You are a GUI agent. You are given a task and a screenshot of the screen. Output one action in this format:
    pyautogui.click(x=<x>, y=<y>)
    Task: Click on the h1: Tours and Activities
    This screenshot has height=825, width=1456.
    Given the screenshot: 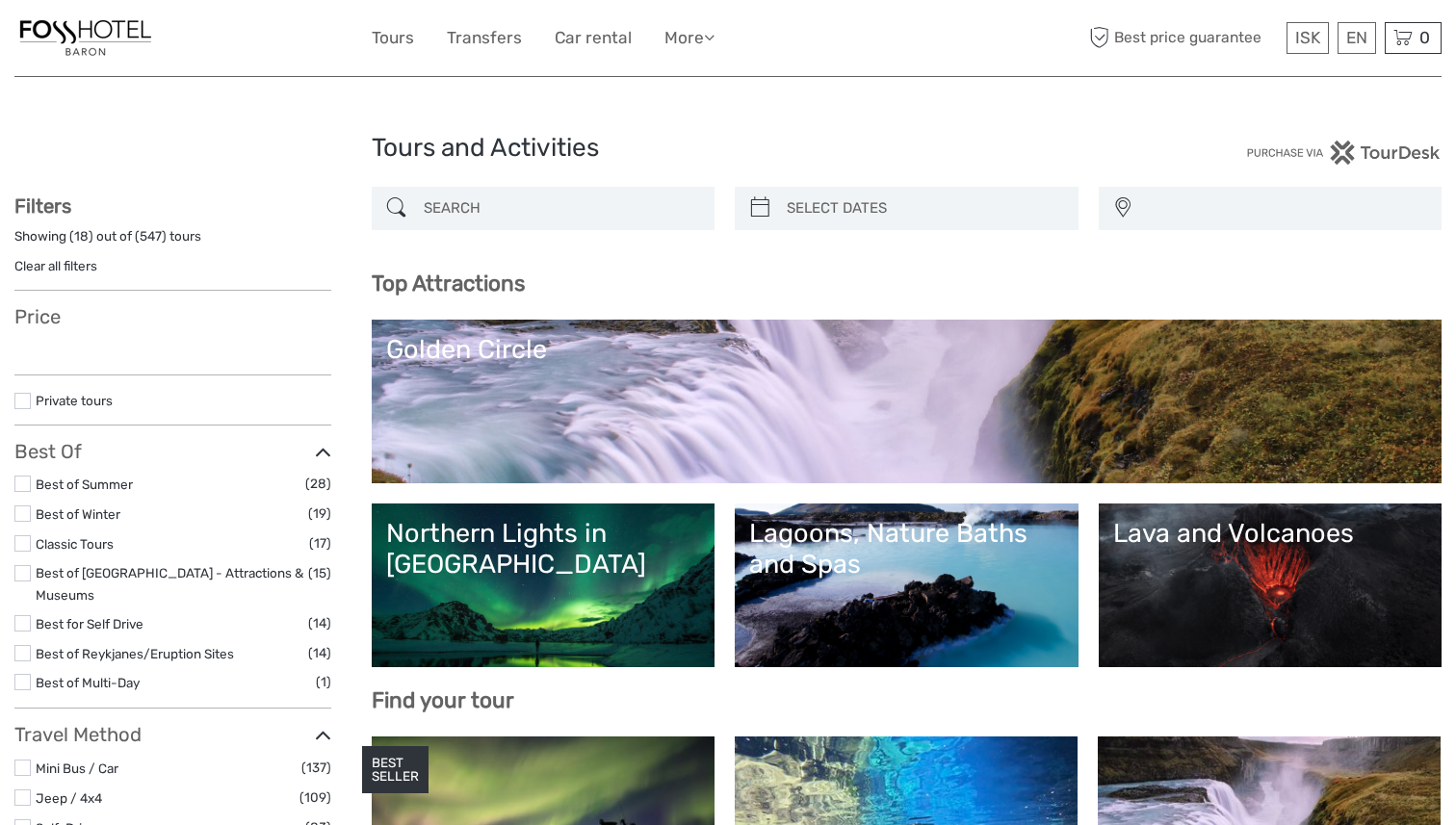 What is the action you would take?
    pyautogui.click(x=728, y=148)
    